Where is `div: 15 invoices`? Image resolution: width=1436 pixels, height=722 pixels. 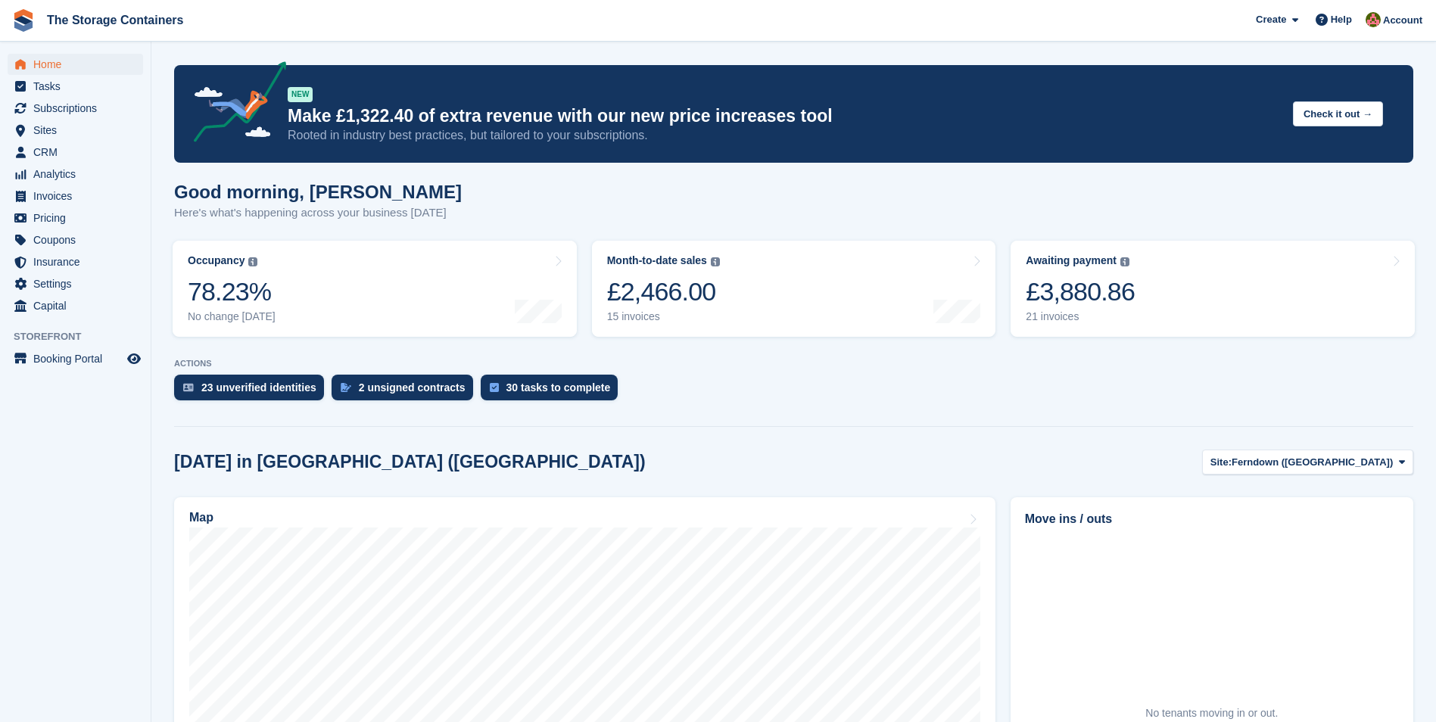
div: 15 invoices is located at coordinates (663, 316).